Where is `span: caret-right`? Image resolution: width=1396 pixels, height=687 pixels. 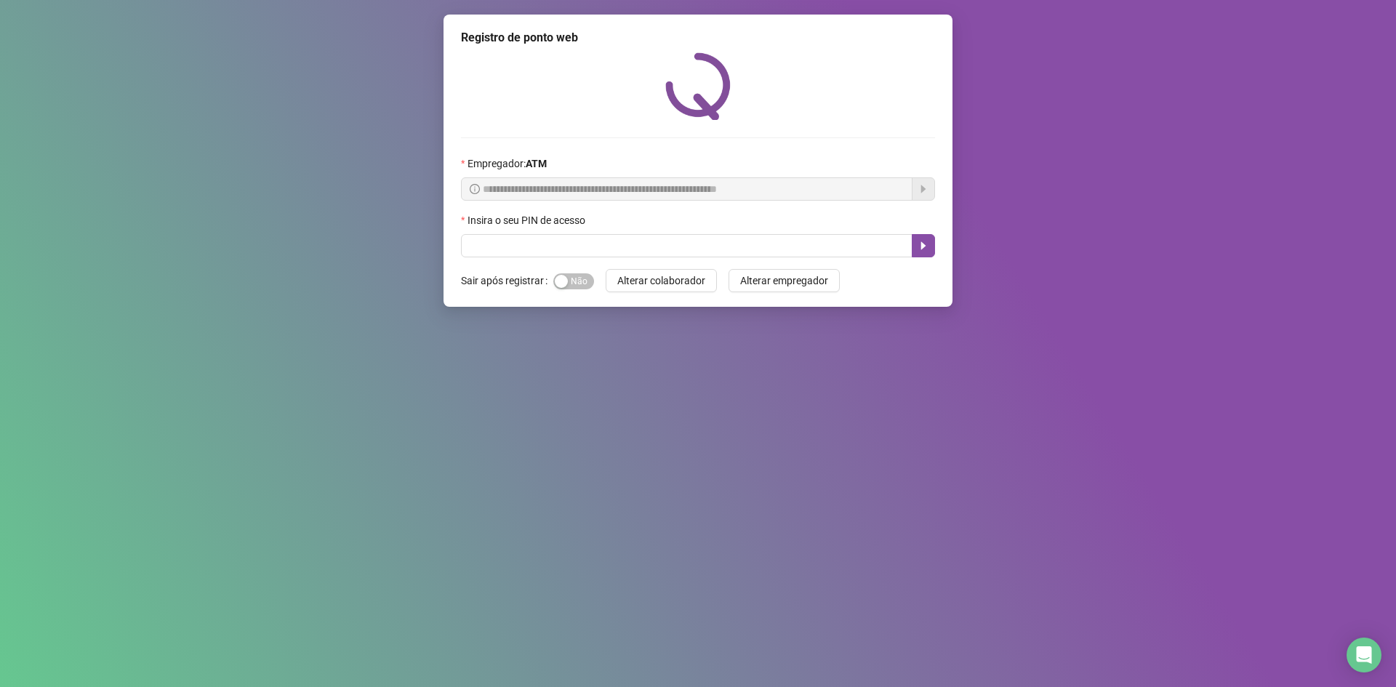
span: caret-right is located at coordinates (923, 246).